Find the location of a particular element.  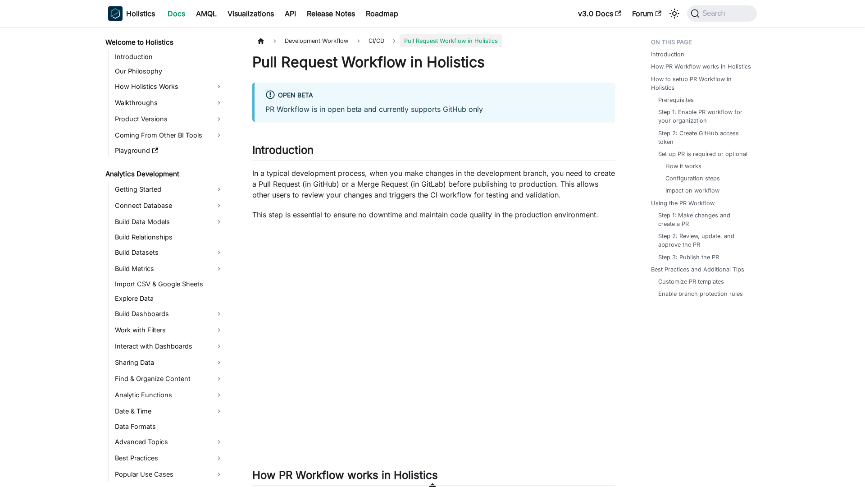

a: Data Formats is located at coordinates (169, 426).